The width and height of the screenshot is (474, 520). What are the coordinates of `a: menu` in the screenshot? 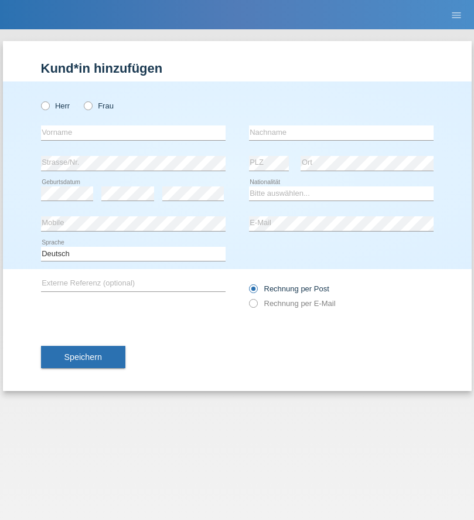 It's located at (457, 15).